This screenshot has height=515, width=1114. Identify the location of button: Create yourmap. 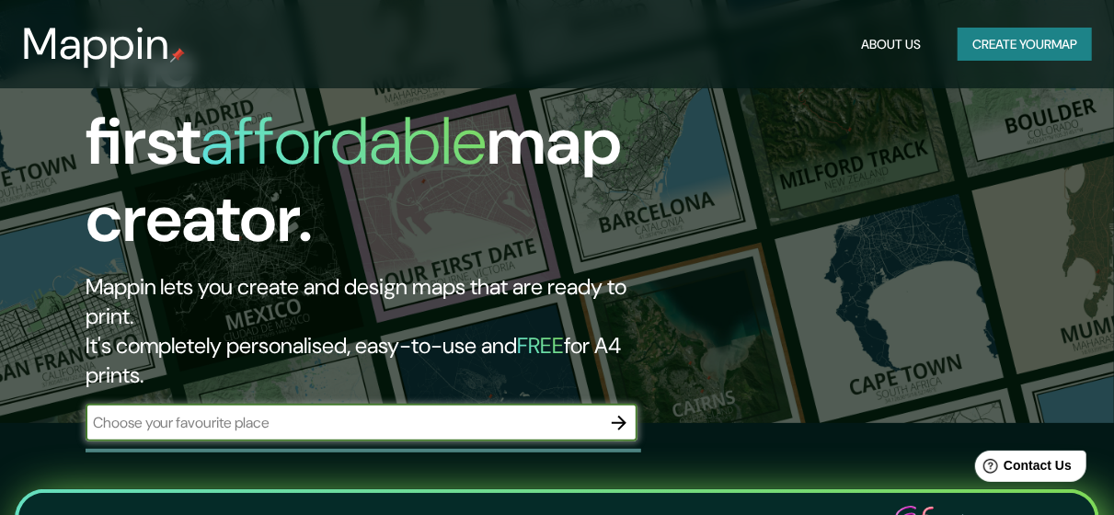
(1025, 44).